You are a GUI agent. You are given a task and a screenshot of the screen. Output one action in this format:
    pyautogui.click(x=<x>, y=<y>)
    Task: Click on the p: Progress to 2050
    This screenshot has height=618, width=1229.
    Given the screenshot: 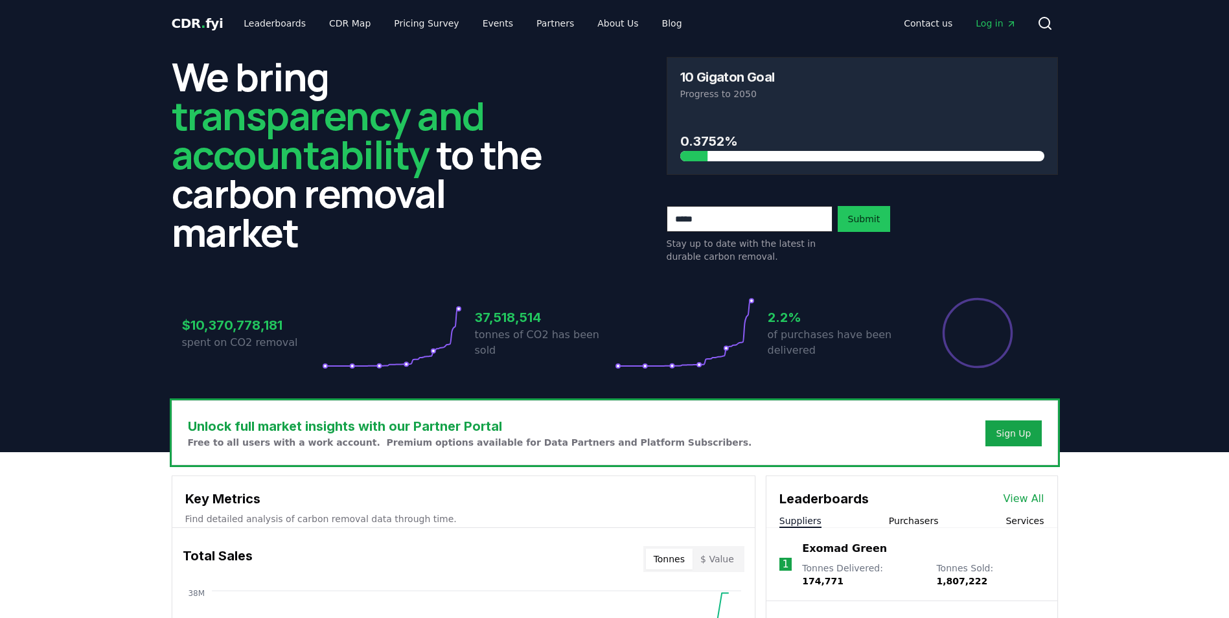 What is the action you would take?
    pyautogui.click(x=862, y=94)
    